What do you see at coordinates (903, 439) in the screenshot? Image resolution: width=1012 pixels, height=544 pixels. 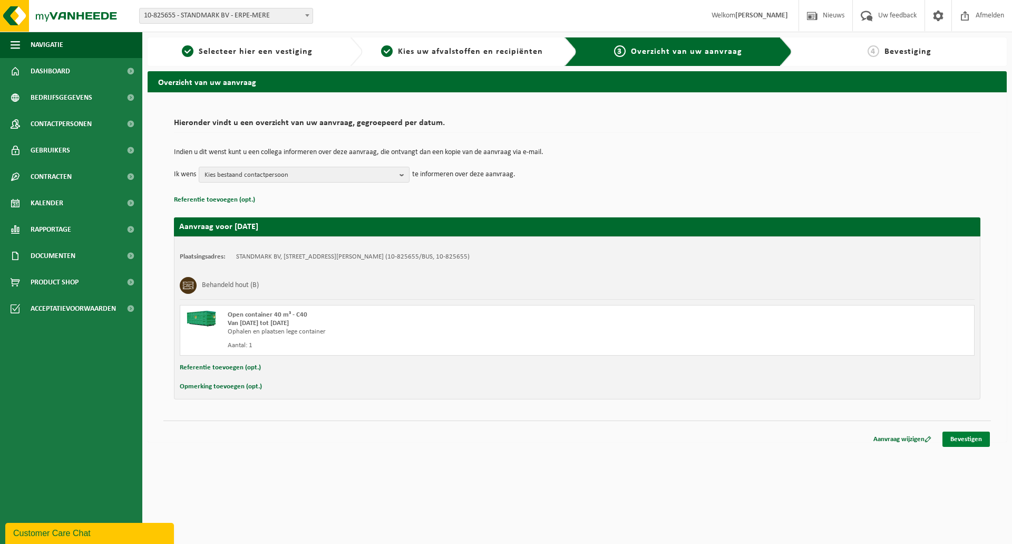 I see `a: Aanvraag wijzigen` at bounding box center [903, 439].